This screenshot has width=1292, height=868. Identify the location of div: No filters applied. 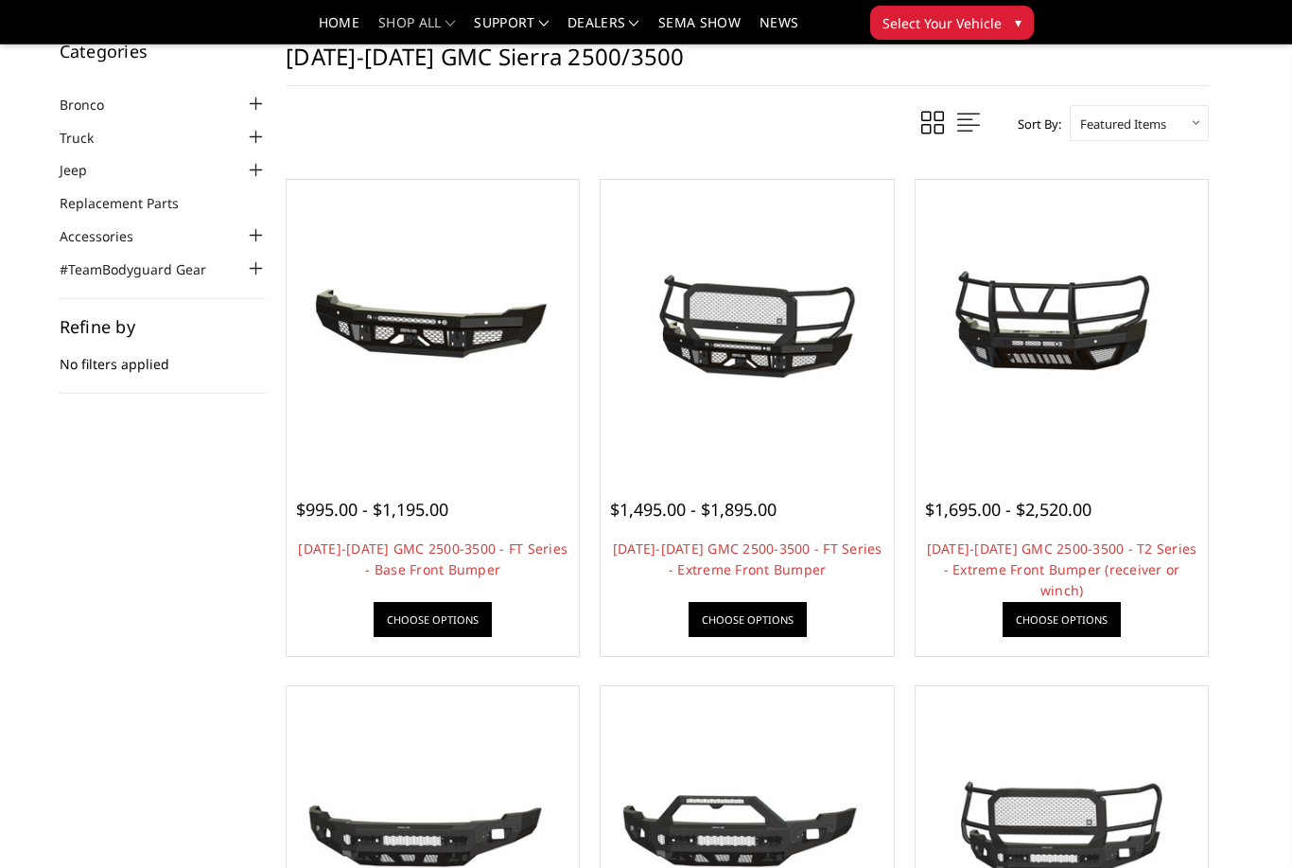
(164, 356).